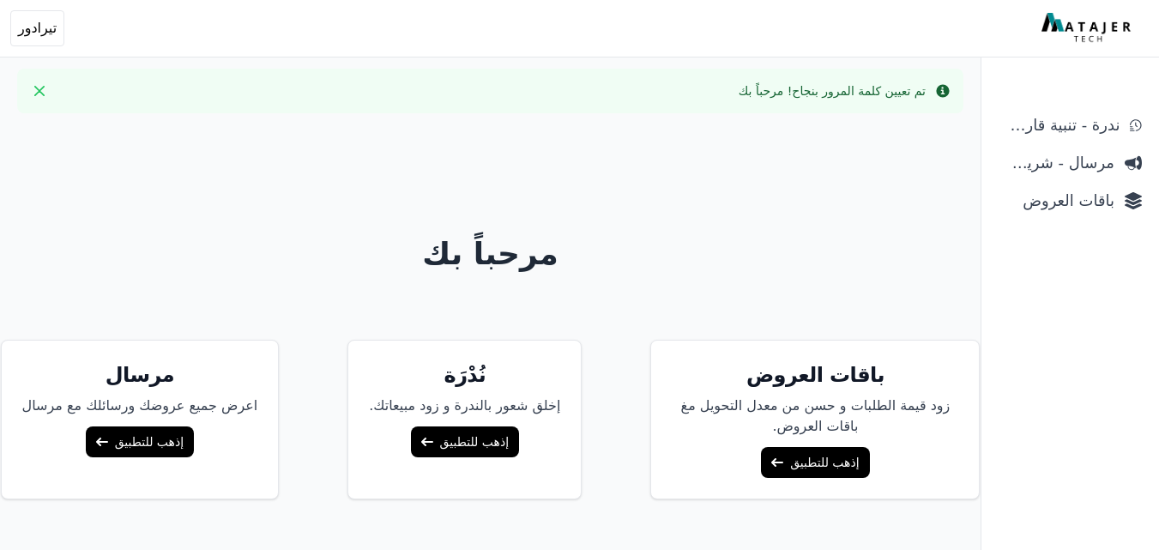 The image size is (1159, 550). I want to click on button: تيرادور, so click(37, 28).